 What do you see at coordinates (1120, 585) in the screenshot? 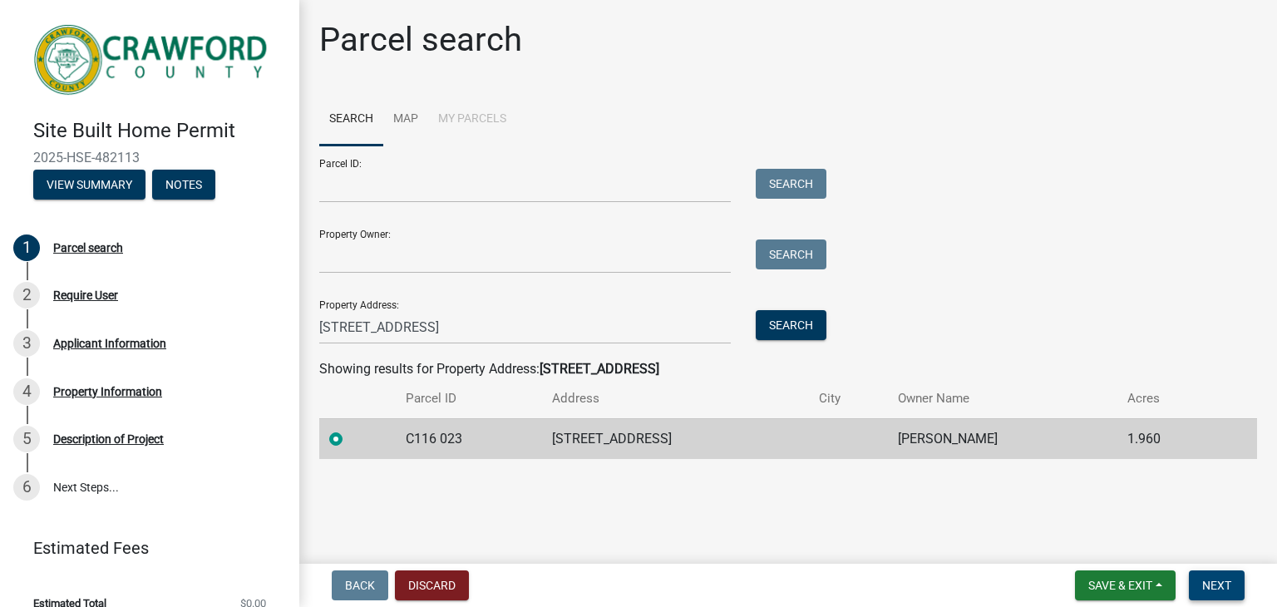
I see `span: Save & Exit` at bounding box center [1120, 585].